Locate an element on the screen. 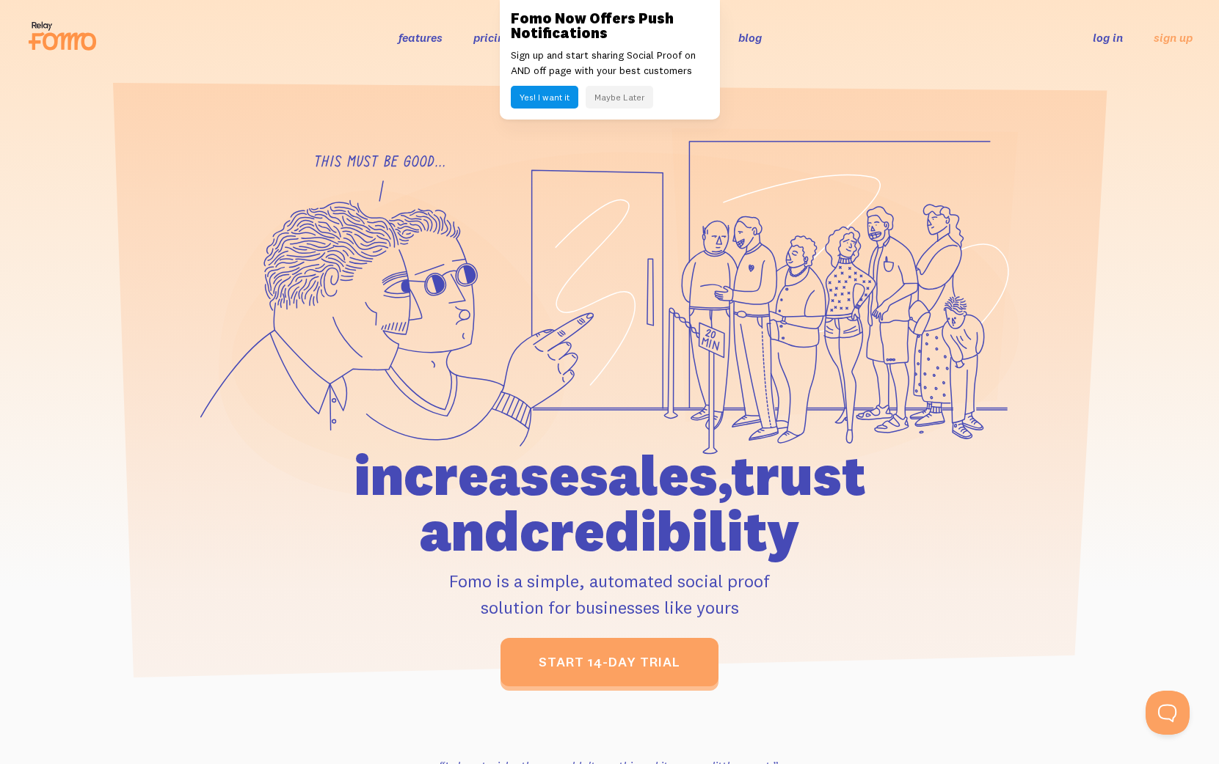  a: start 14-day trial is located at coordinates (609, 662).